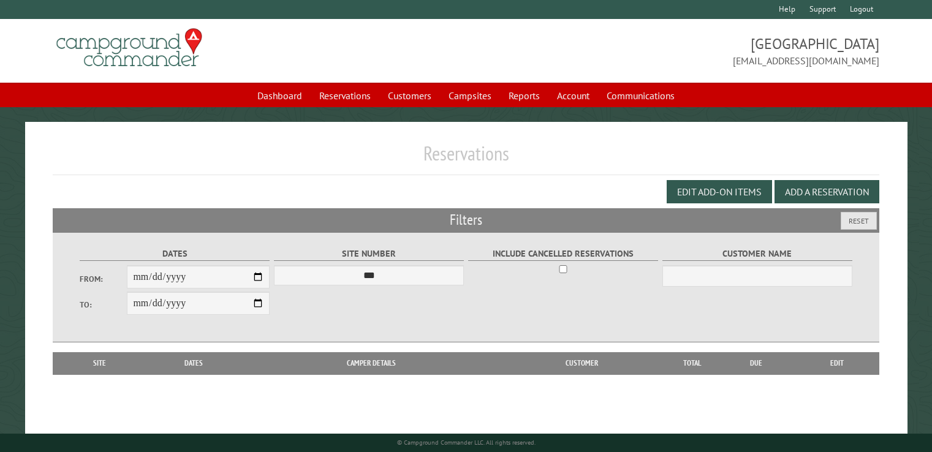 The image size is (932, 452). I want to click on a: Customers, so click(409, 96).